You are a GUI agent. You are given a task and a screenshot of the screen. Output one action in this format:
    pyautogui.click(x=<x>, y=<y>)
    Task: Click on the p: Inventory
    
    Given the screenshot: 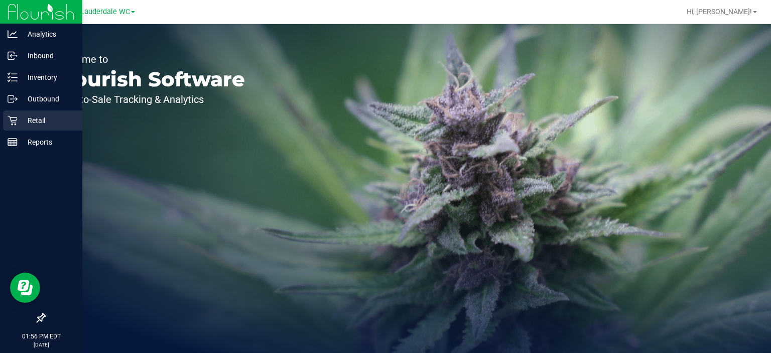 What is the action you would take?
    pyautogui.click(x=48, y=77)
    